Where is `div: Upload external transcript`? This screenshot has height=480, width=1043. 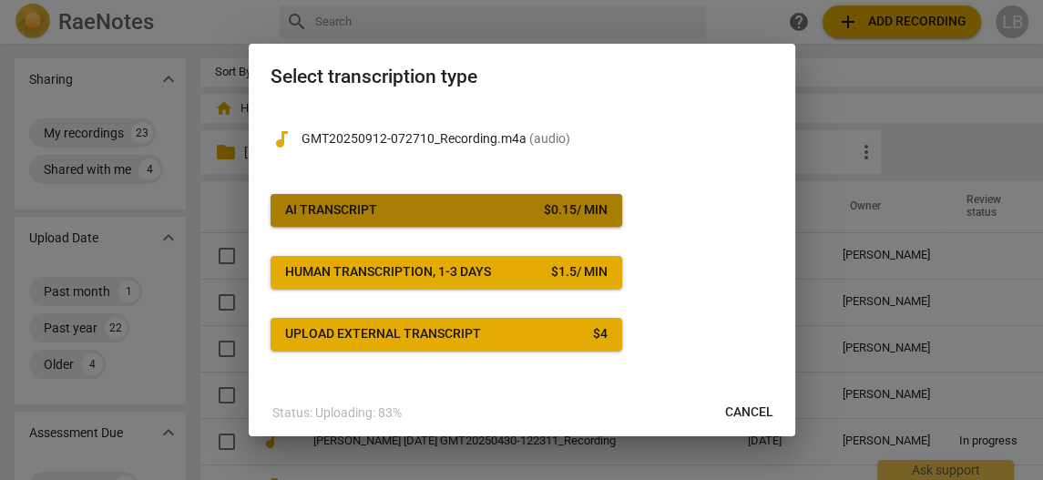 div: Upload external transcript is located at coordinates (383, 334).